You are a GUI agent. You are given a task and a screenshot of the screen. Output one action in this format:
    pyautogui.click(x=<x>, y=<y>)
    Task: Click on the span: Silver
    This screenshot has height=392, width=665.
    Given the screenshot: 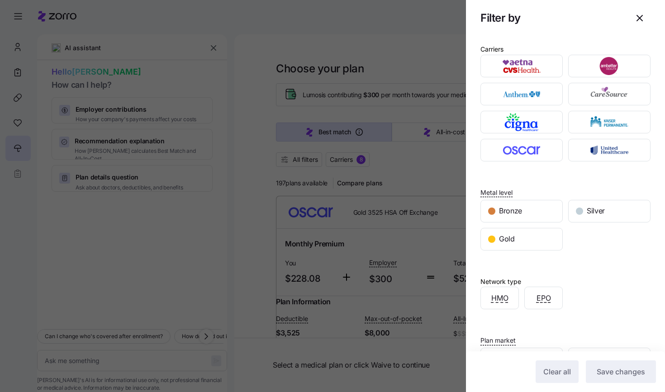 What is the action you would take?
    pyautogui.click(x=596, y=211)
    